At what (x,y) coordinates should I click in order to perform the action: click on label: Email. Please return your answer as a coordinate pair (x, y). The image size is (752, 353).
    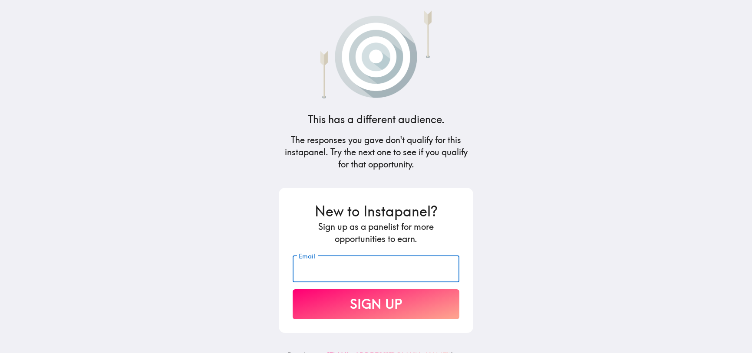
    Looking at the image, I should click on (307, 257).